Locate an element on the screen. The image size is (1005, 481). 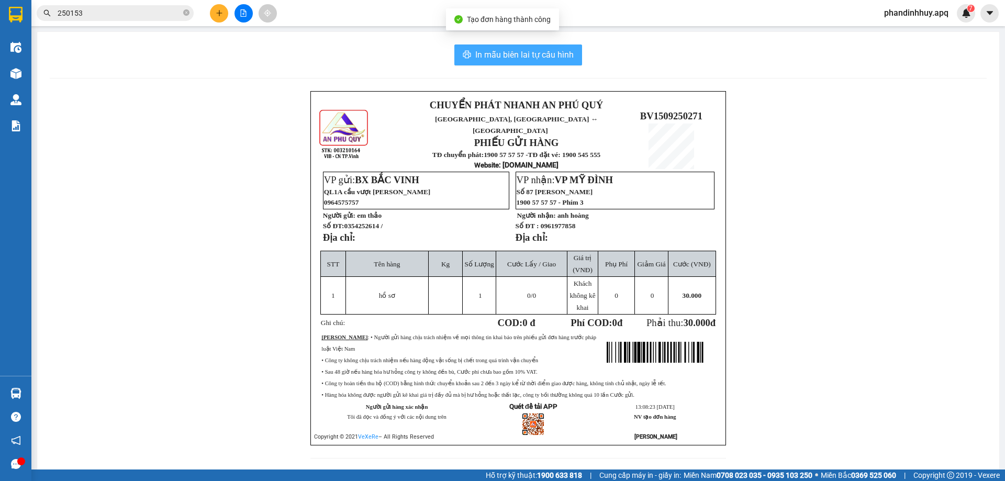
span: file-add is located at coordinates (243, 13).